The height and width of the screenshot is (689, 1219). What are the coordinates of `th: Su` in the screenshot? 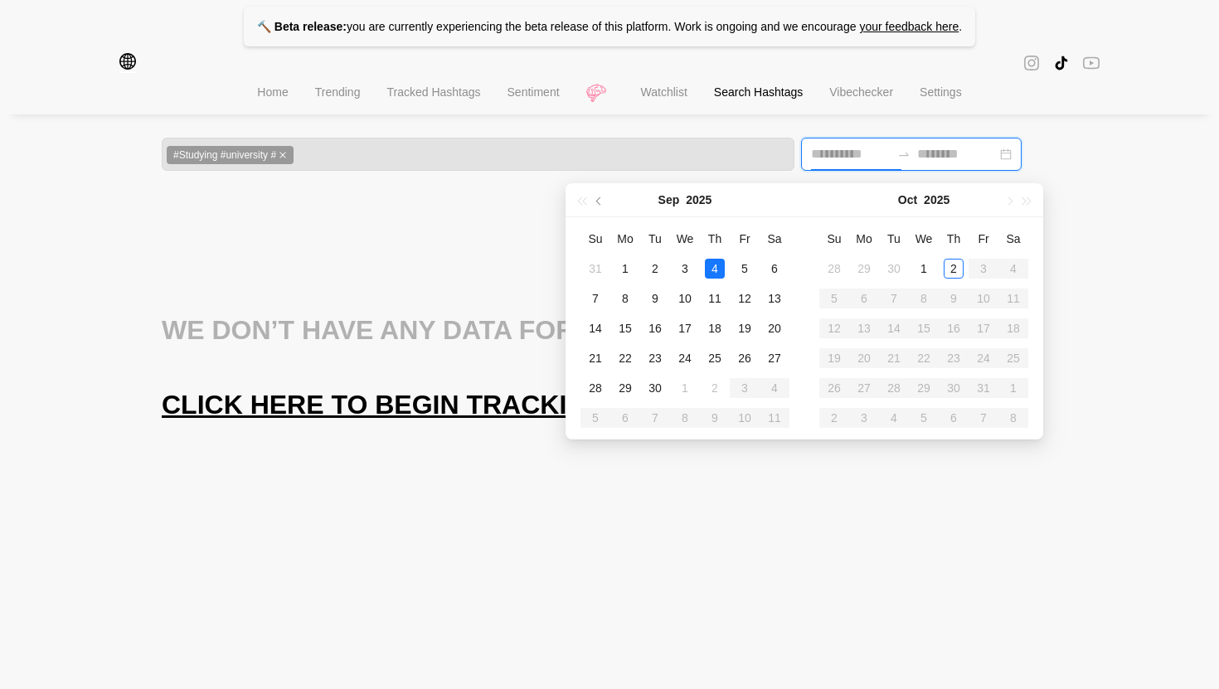 It's located at (595, 239).